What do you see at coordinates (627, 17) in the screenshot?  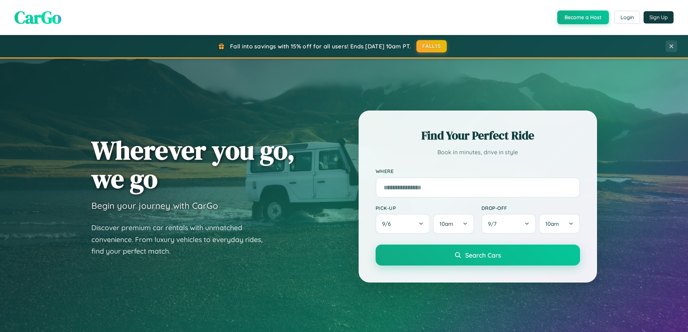 I see `button: Login` at bounding box center [627, 17].